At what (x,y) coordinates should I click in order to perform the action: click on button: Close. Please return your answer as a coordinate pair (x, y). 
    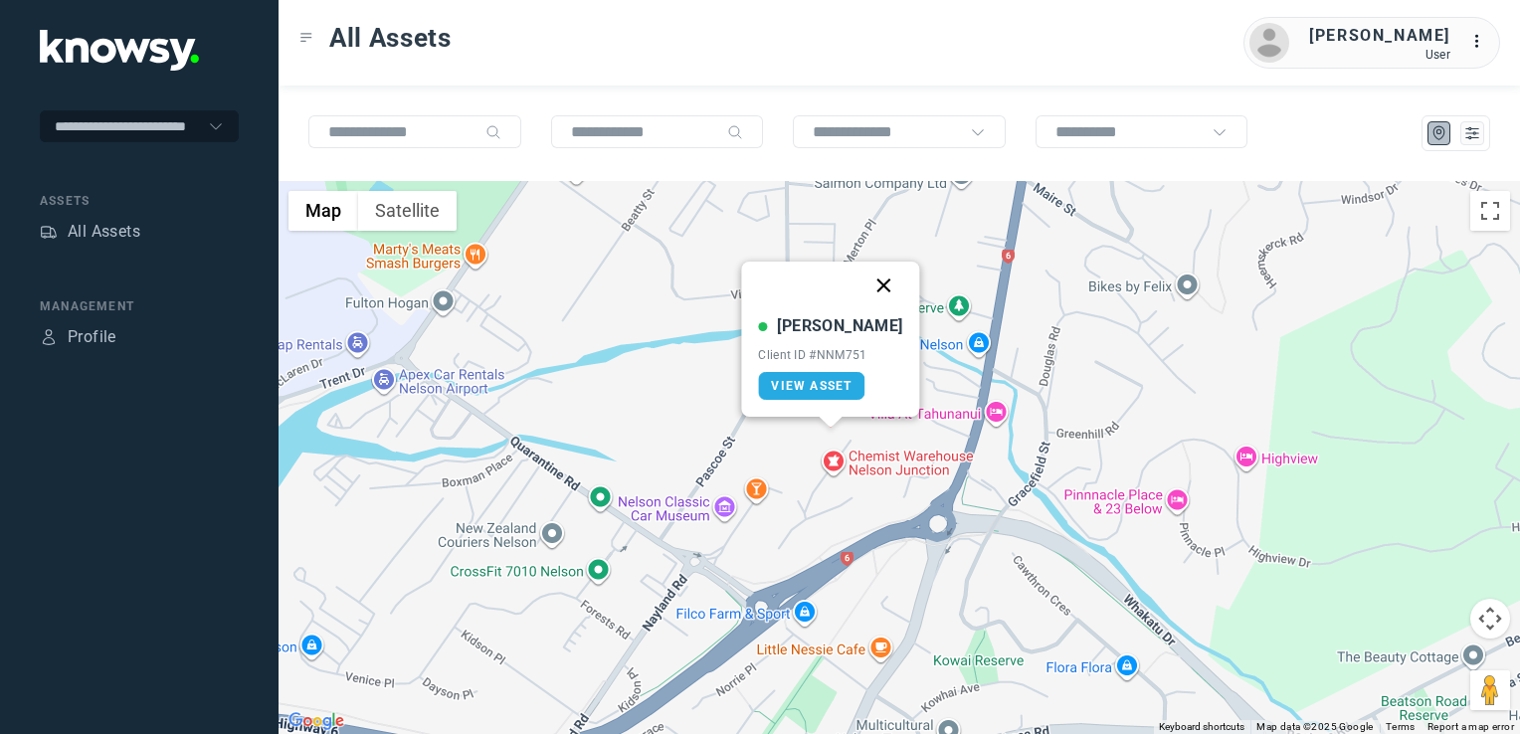
    Looking at the image, I should click on (884, 286).